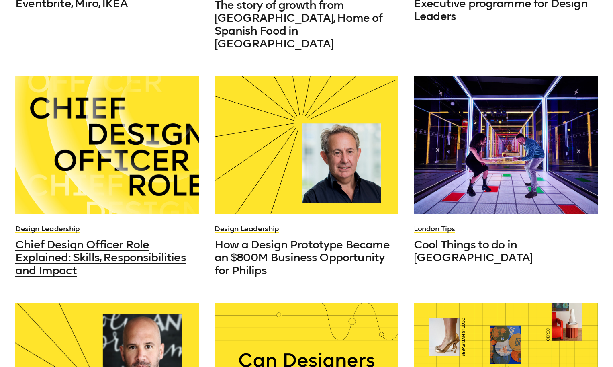 This screenshot has width=613, height=367. I want to click on span: Chief Design Officer Role Explained: Skills, Responsibilities and Impact, so click(100, 257).